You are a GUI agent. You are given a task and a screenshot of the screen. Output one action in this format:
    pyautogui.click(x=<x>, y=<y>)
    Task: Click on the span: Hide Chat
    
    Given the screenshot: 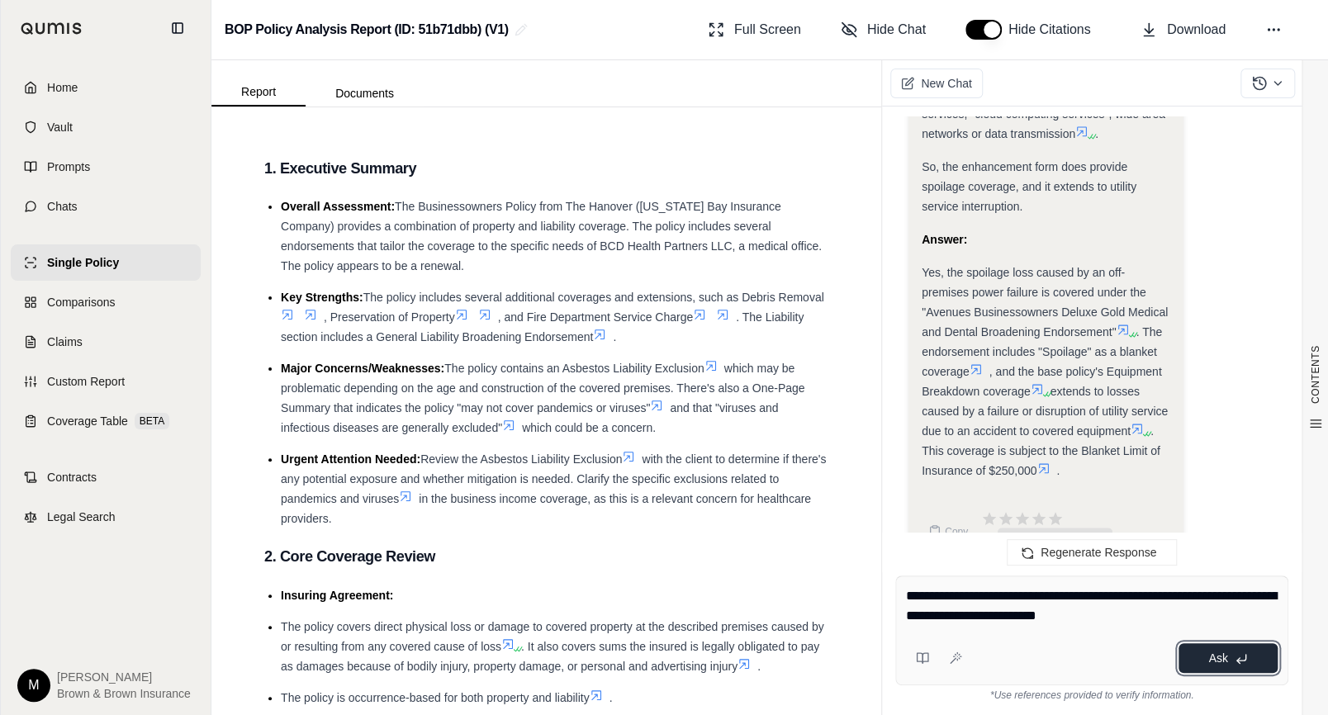 What is the action you would take?
    pyautogui.click(x=896, y=30)
    